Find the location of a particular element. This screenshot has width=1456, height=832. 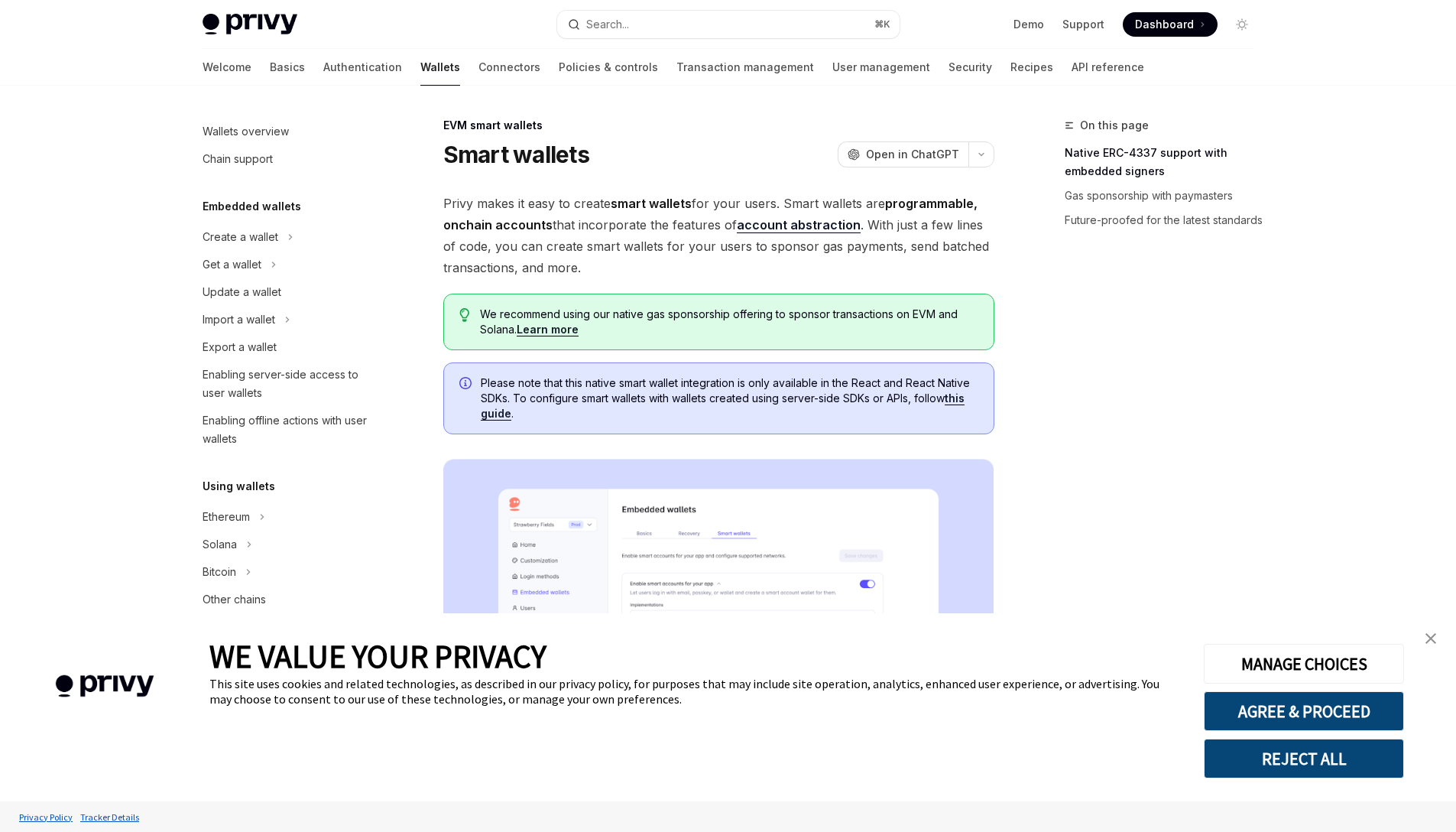

a: Support is located at coordinates (1083, 24).